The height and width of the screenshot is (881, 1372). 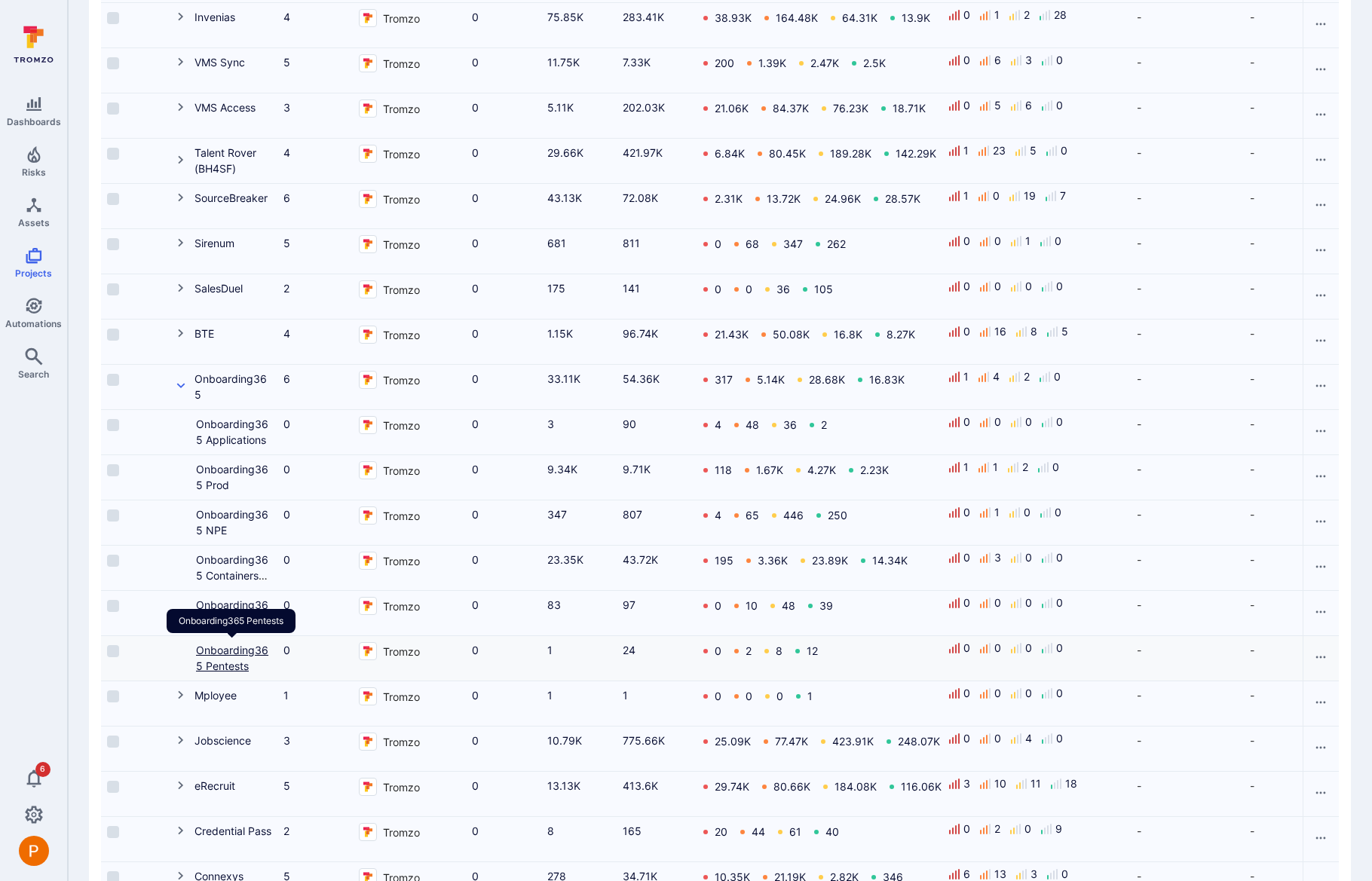 What do you see at coordinates (832, 831) in the screenshot?
I see `a: 40` at bounding box center [832, 831].